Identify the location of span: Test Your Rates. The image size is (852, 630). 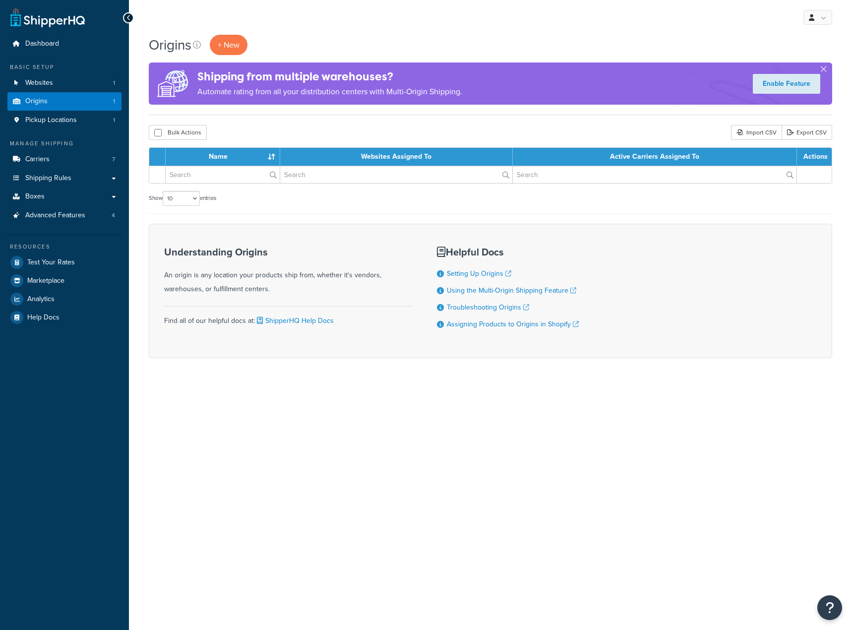
(51, 262).